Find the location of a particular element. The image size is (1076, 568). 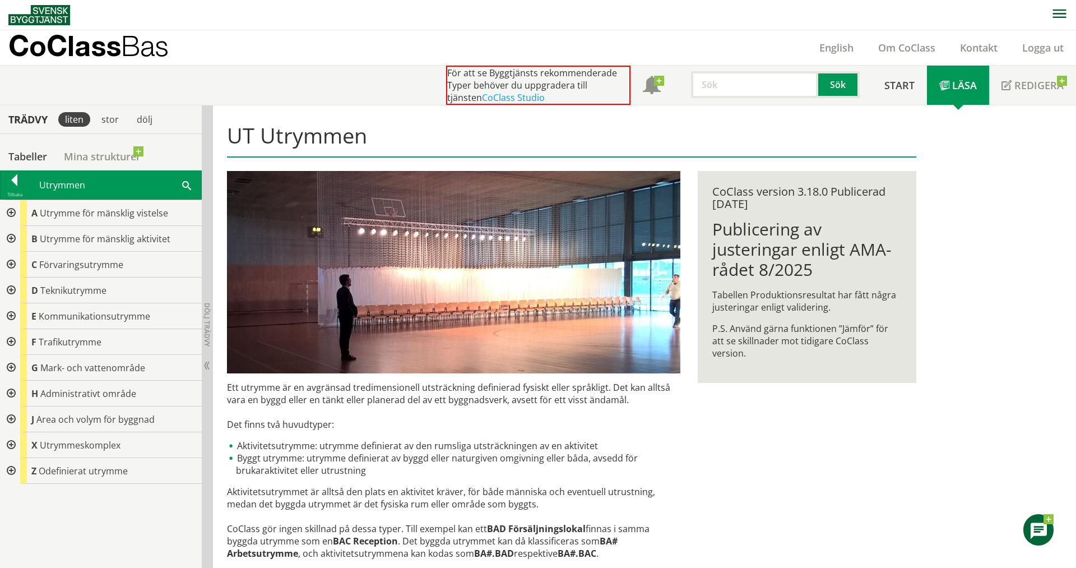

span: Teknikutrymme is located at coordinates (73, 290).